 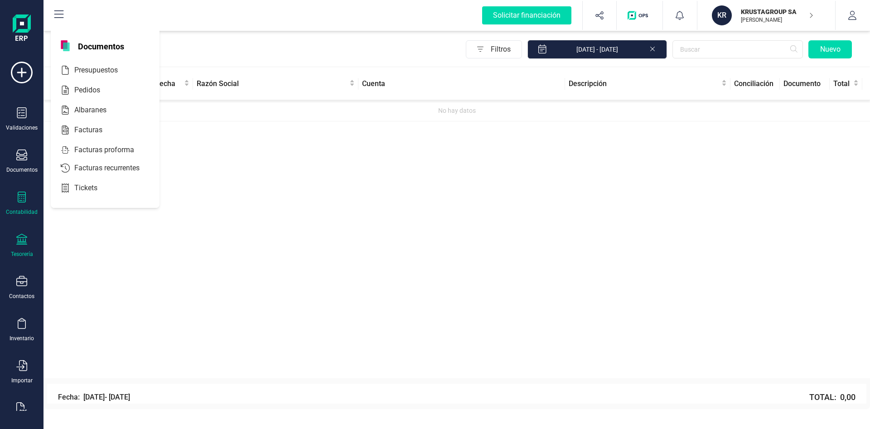 What do you see at coordinates (113, 168) in the screenshot?
I see `span: Facturas recurrentes` at bounding box center [113, 168].